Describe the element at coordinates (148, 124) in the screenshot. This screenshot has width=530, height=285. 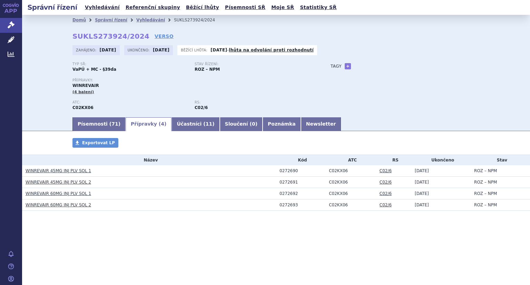
I see `a: Přípravky (4)` at that location.